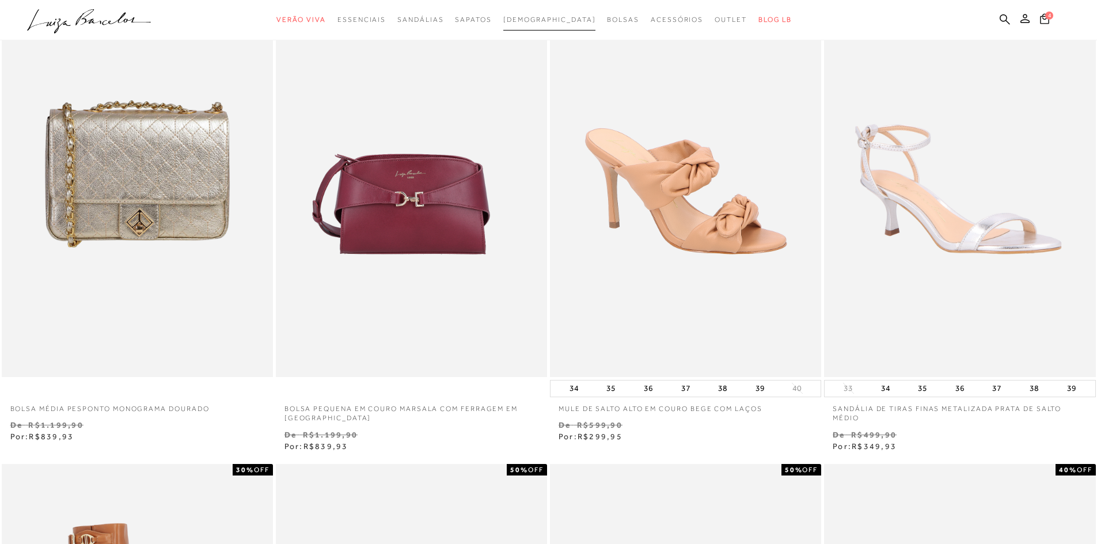 The height and width of the screenshot is (544, 1097). I want to click on strong: 30%, so click(245, 470).